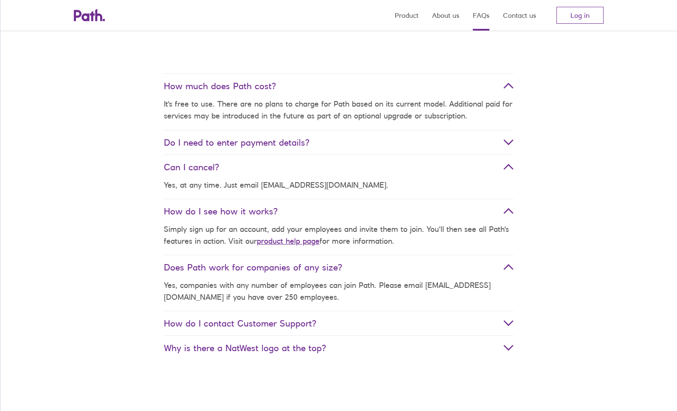 Image resolution: width=677 pixels, height=411 pixels. What do you see at coordinates (339, 110) in the screenshot?
I see `p: It's free to use. There are no plans to charge for Path based on its current model. Additional pa...` at bounding box center [339, 110].